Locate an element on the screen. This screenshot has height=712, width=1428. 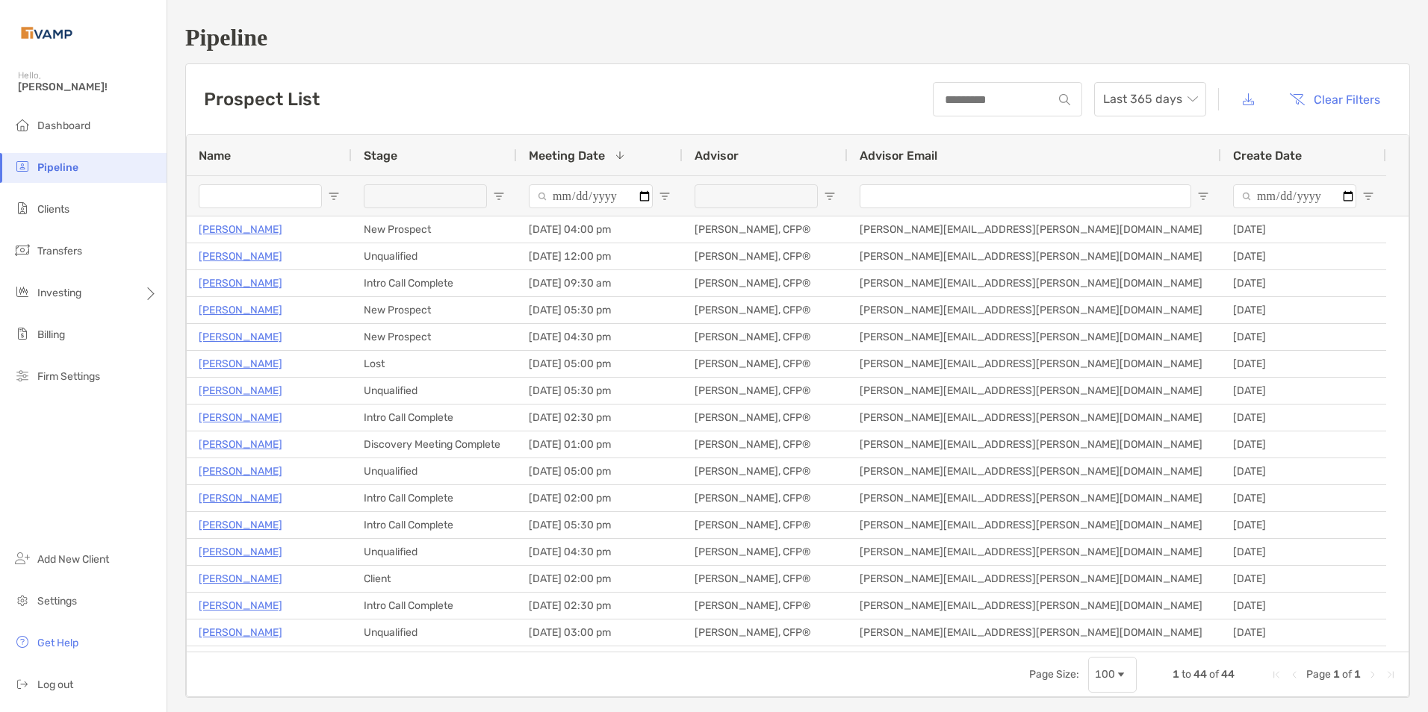
span: Advisor Email is located at coordinates (898, 155).